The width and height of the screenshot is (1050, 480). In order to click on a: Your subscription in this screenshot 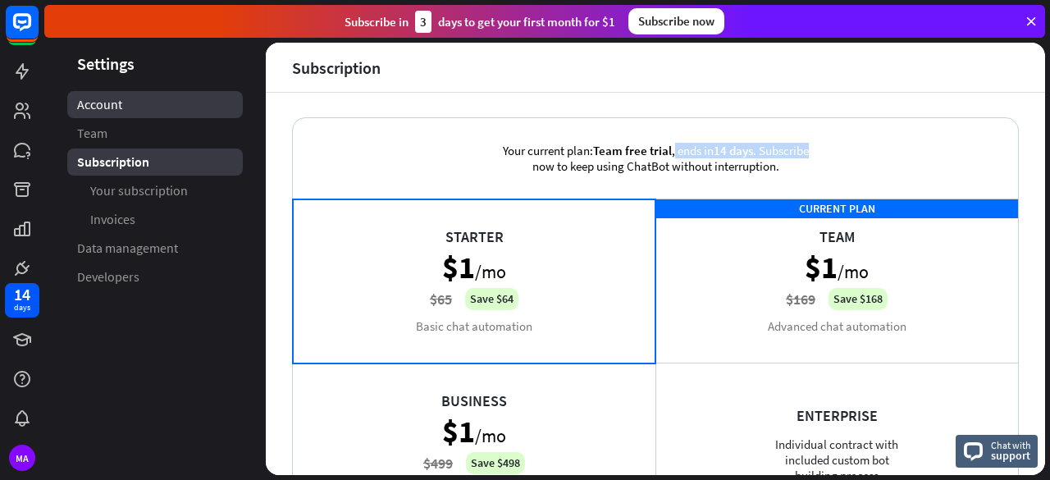, I will do `click(155, 190)`.